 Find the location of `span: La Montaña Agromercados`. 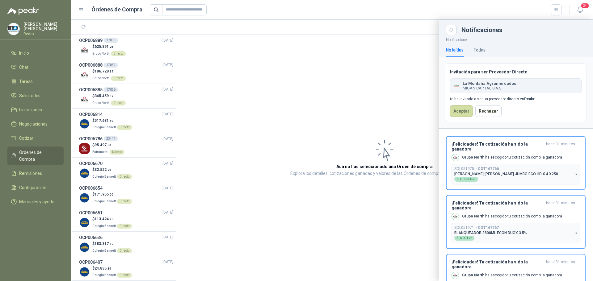

span: La Montaña Agromercados is located at coordinates (489, 83).